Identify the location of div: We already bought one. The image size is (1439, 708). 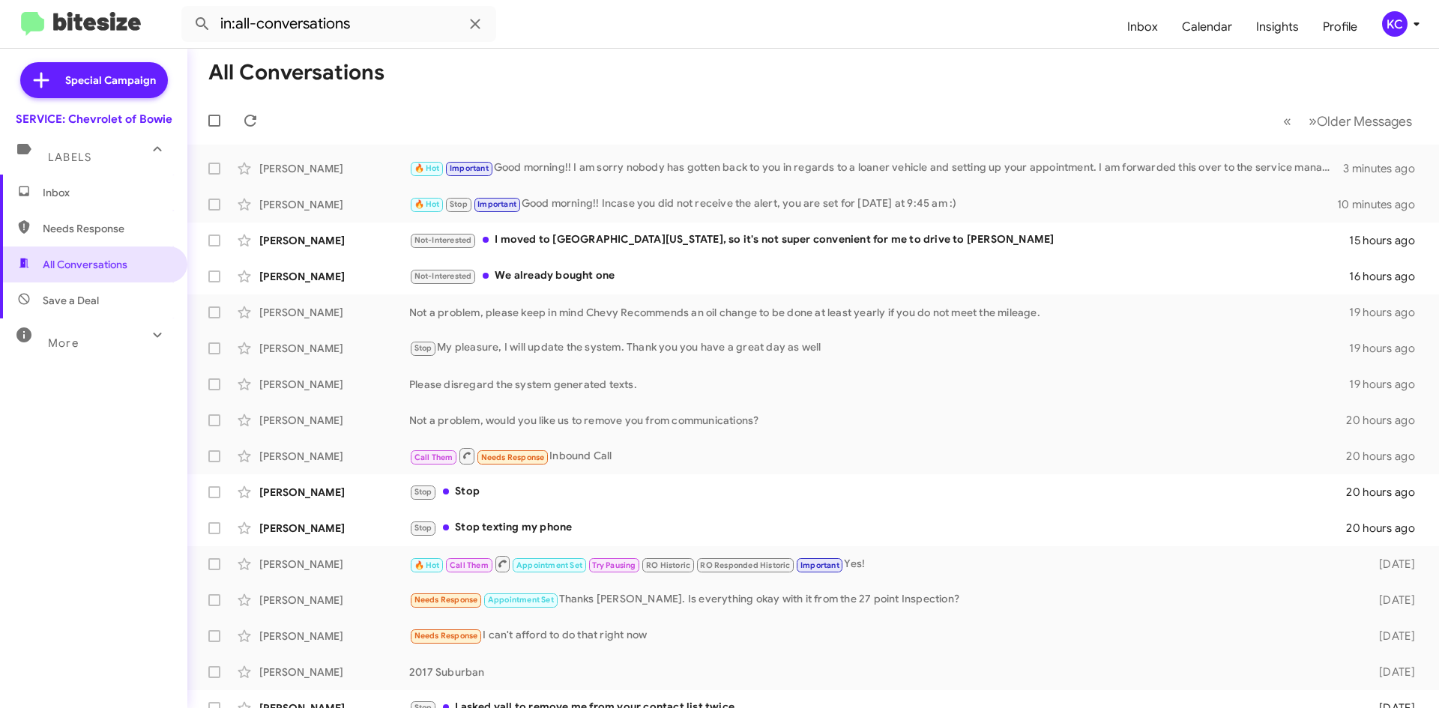
(879, 276).